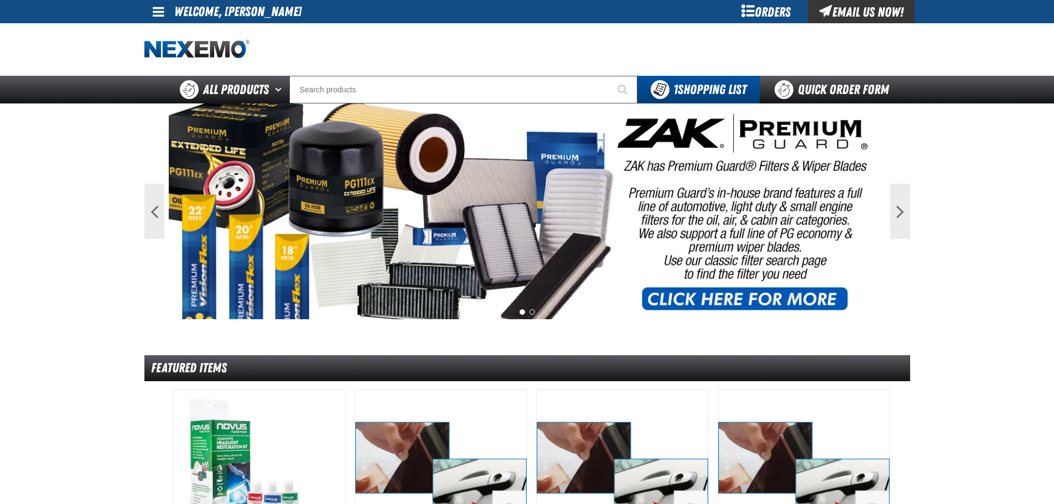  What do you see at coordinates (522, 312) in the screenshot?
I see `button: 1 of 2` at bounding box center [522, 312].